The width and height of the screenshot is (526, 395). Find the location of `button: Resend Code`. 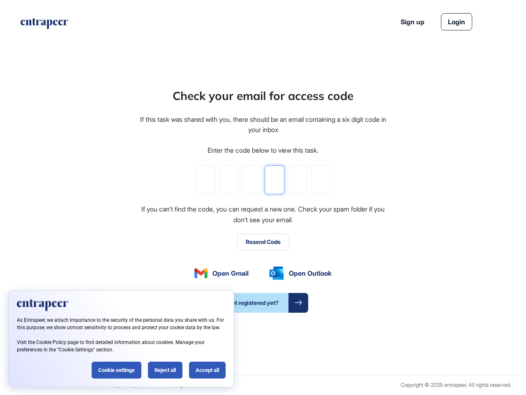

button: Resend Code is located at coordinates (263, 242).